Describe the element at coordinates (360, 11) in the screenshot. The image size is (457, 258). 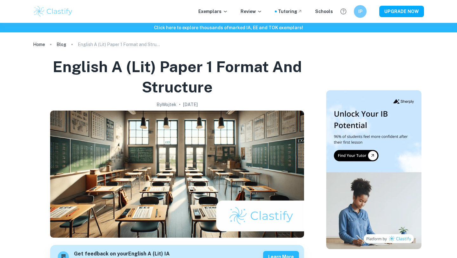
I see `button: IP` at that location.